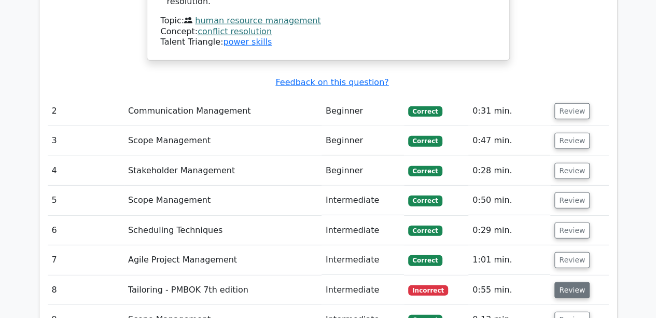  I want to click on div: Concept:, so click(328, 32).